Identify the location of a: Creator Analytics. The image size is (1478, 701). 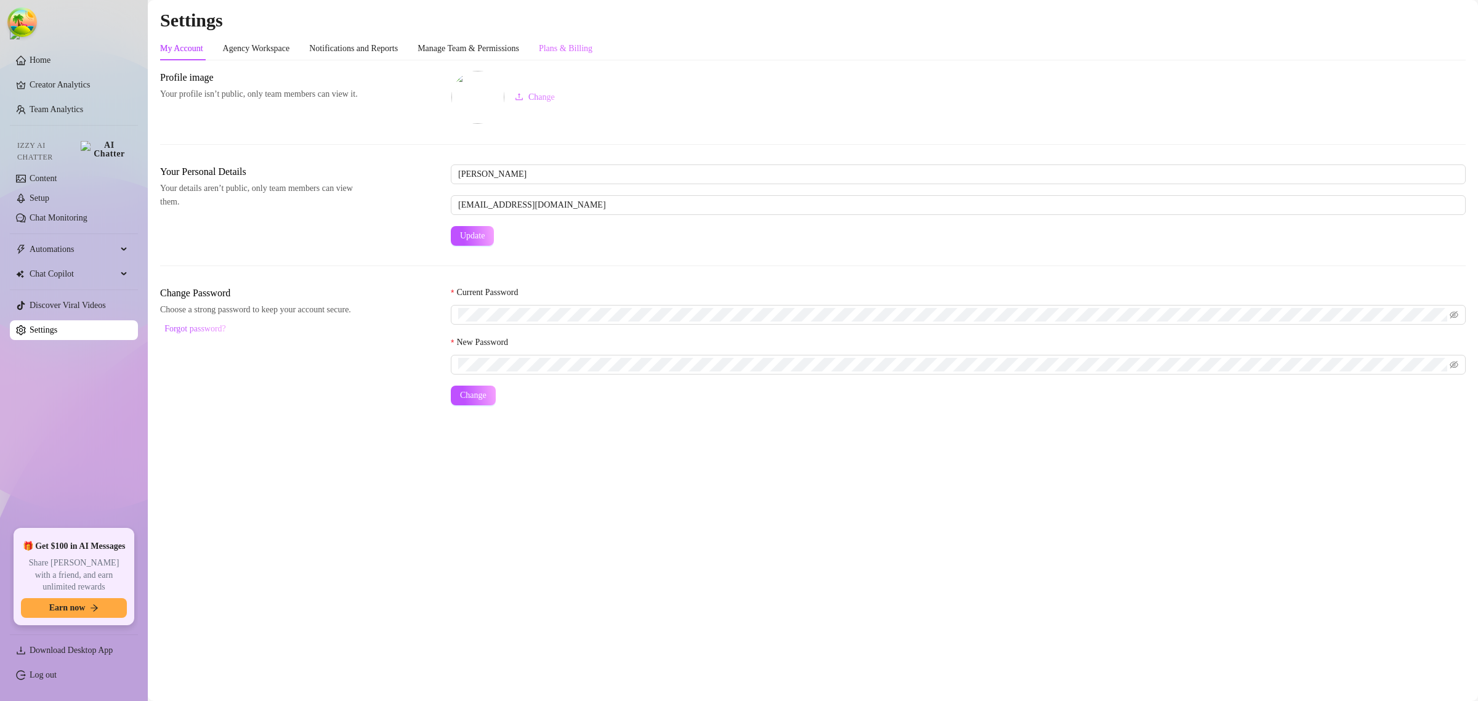
(79, 85).